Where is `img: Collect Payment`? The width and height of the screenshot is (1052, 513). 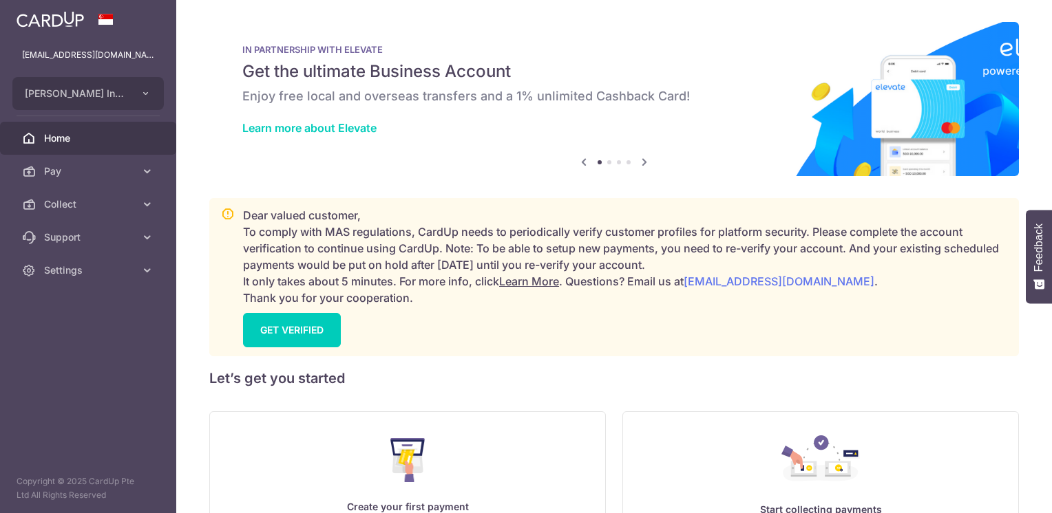
img: Collect Payment is located at coordinates (820, 460).